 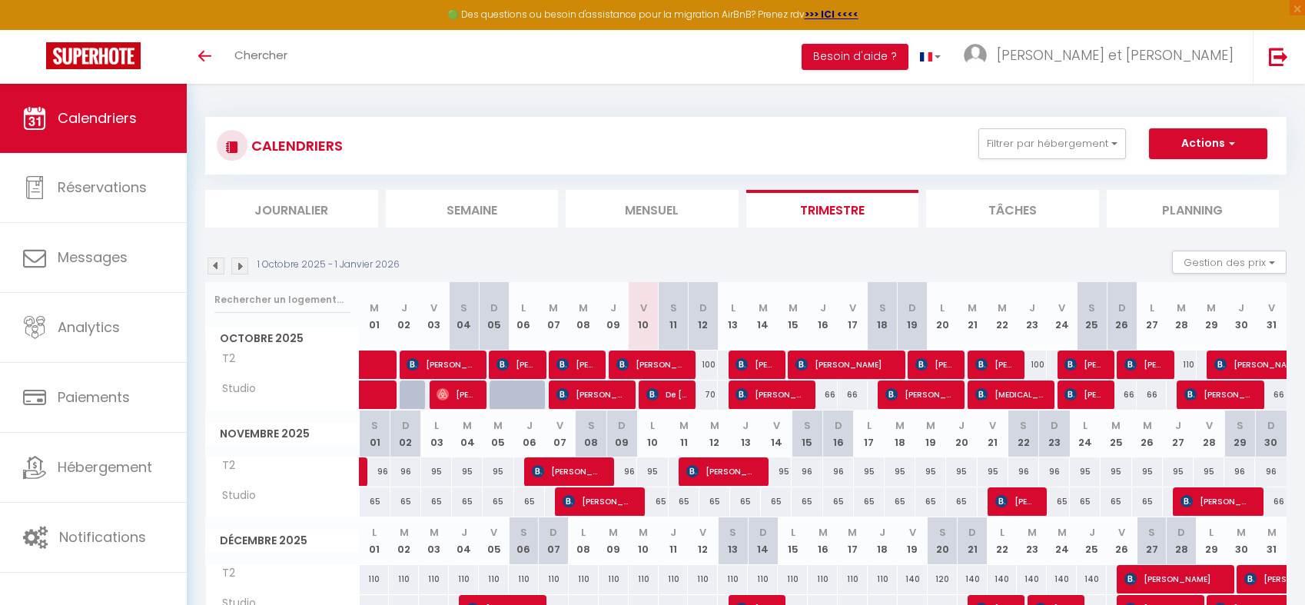 I want to click on th: 12, so click(x=702, y=540).